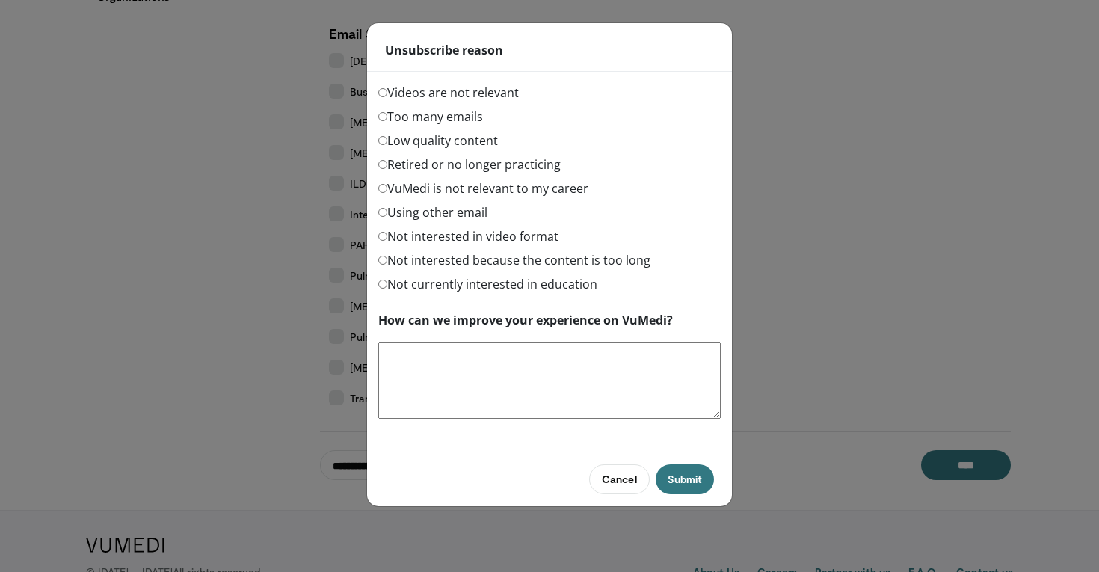 The height and width of the screenshot is (572, 1099). I want to click on label: Using other email, so click(433, 212).